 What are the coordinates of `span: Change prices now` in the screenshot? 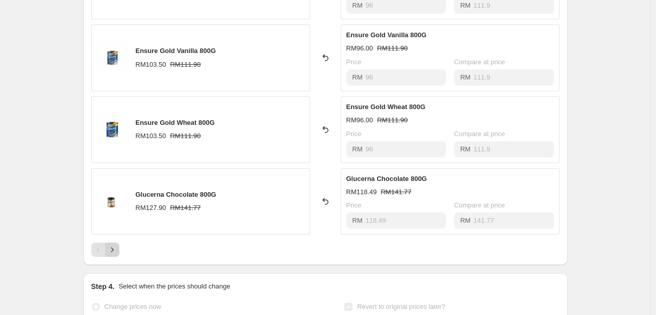 It's located at (133, 307).